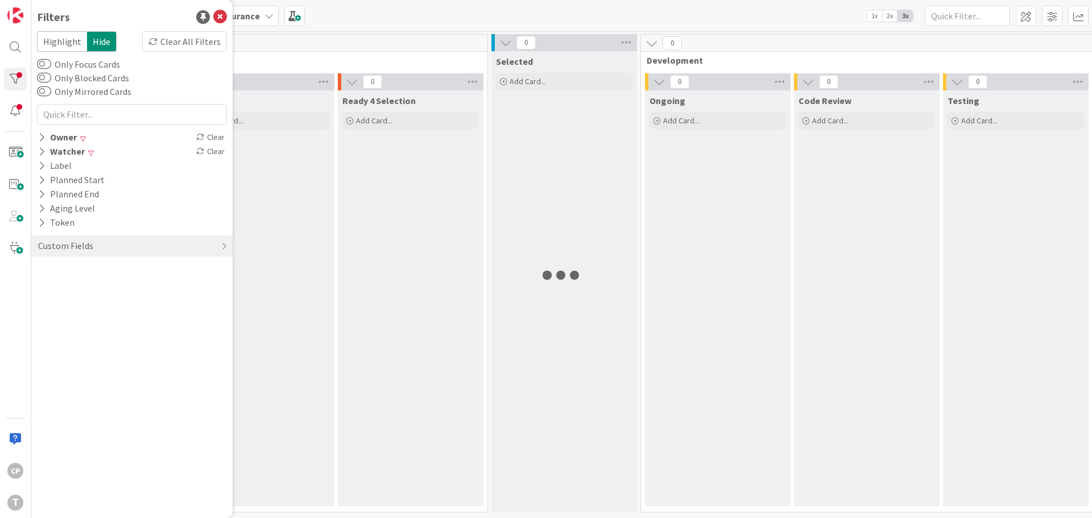  What do you see at coordinates (61, 151) in the screenshot?
I see `div: Watcher` at bounding box center [61, 151].